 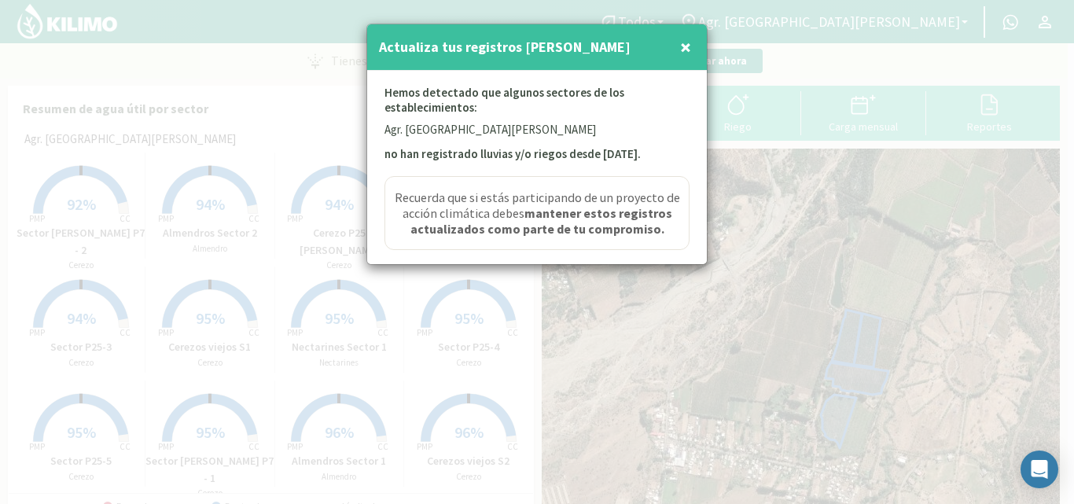 I want to click on span: Recuerda que si estás participando de un proyecto de acción climática debes, so click(x=537, y=213).